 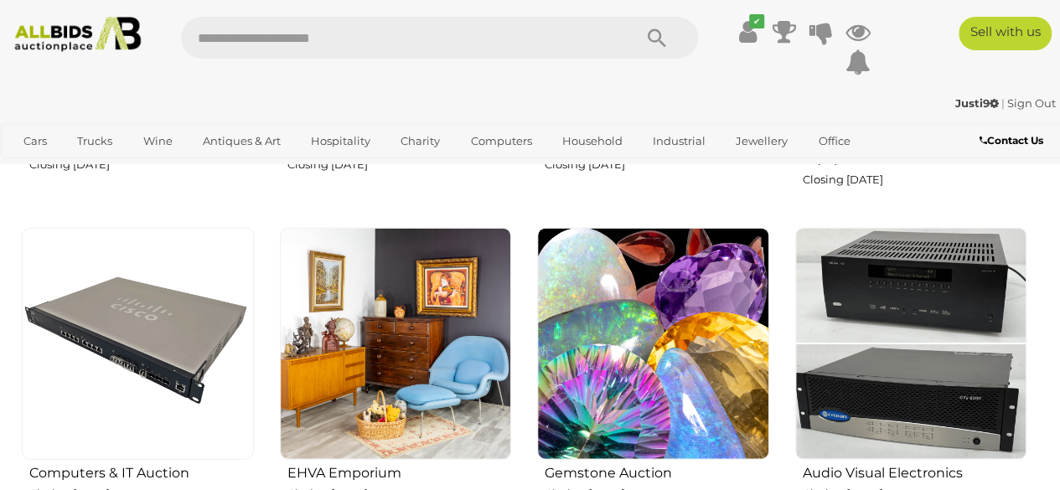 What do you see at coordinates (657, 471) in the screenshot?
I see `h2: Gemstone Auction` at bounding box center [657, 471].